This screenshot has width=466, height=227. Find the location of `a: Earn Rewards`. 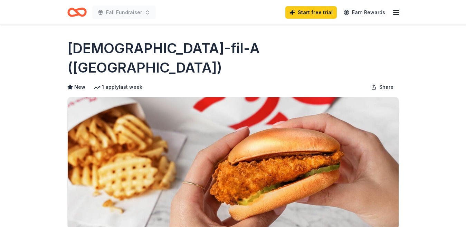

a: Earn Rewards is located at coordinates (365, 12).